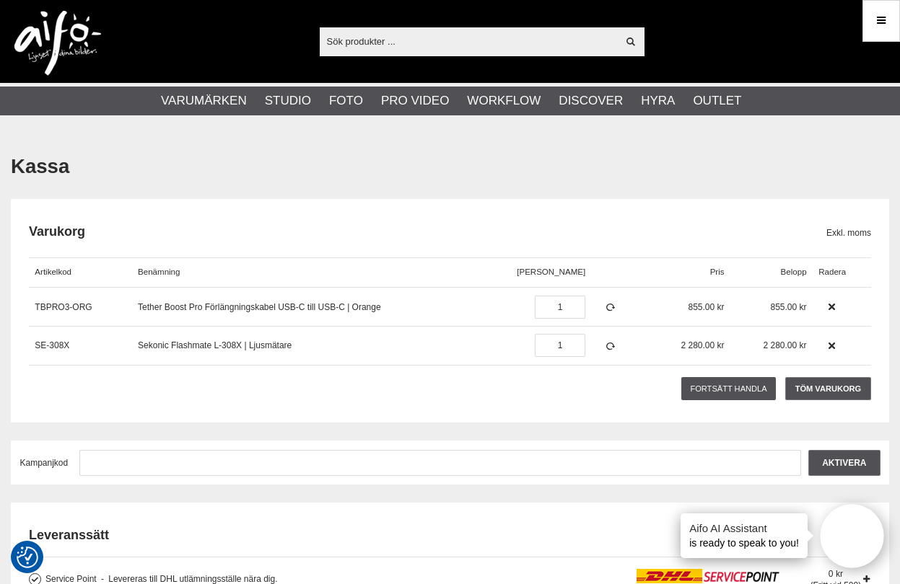 The height and width of the screenshot is (584, 900). What do you see at coordinates (657, 101) in the screenshot?
I see `a: Hyra` at bounding box center [657, 101].